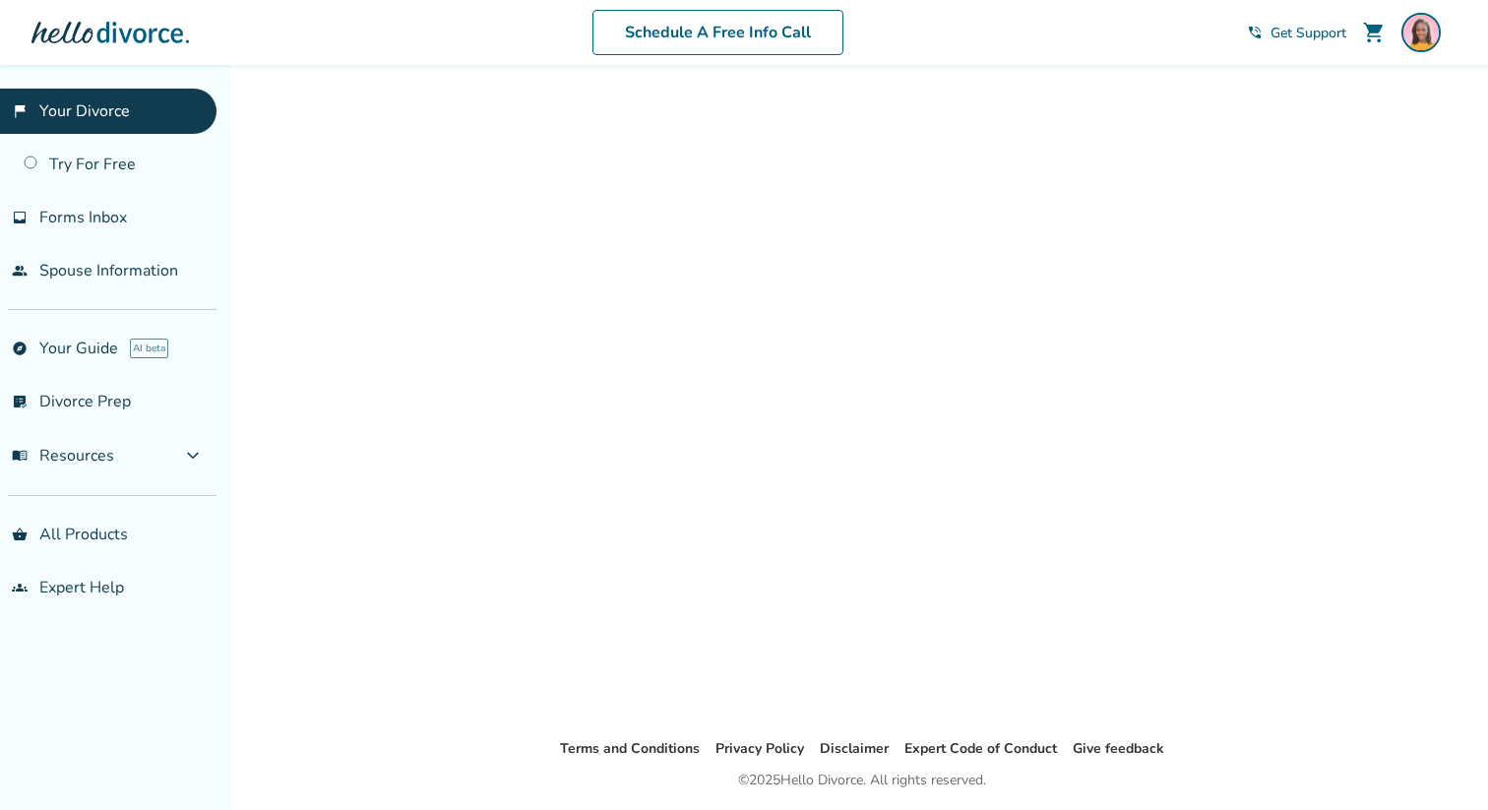 This screenshot has height=810, width=1488. Describe the element at coordinates (630, 748) in the screenshot. I see `a: Terms and Conditions` at that location.